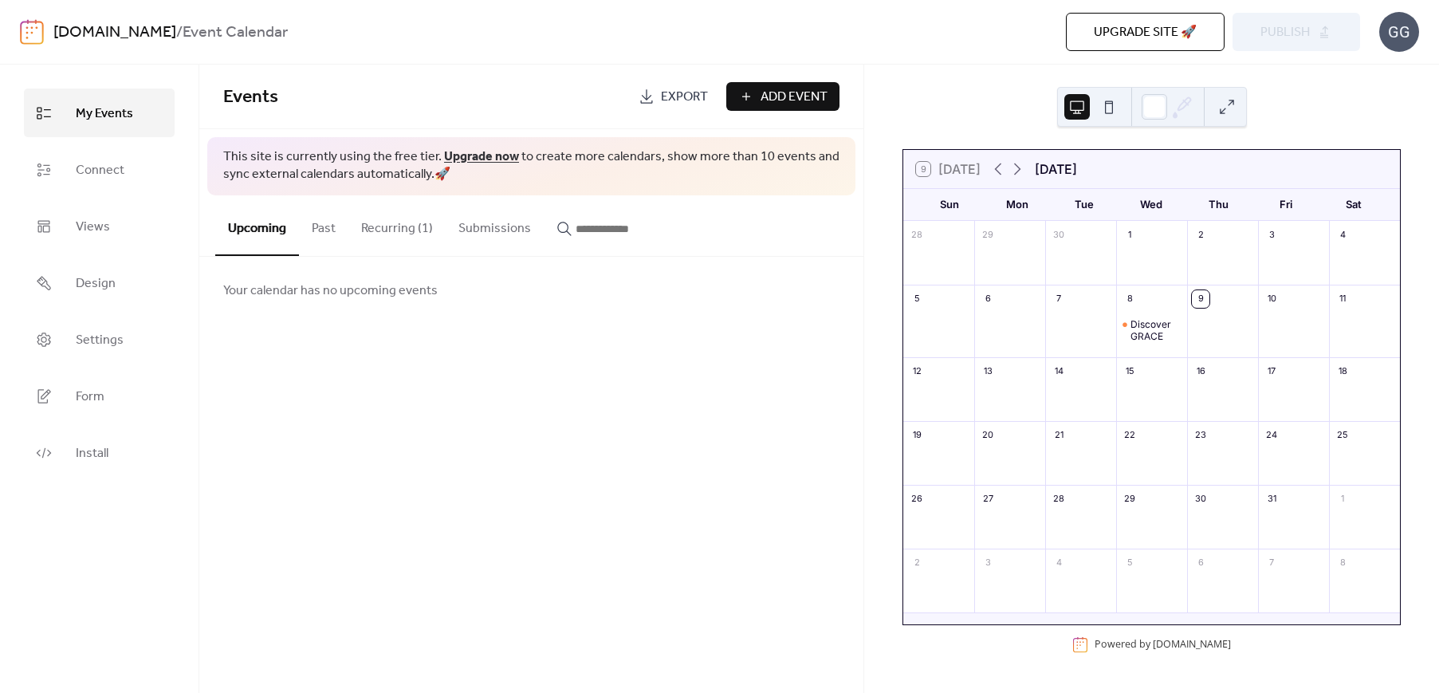  What do you see at coordinates (949, 205) in the screenshot?
I see `div: Sun` at bounding box center [949, 205].